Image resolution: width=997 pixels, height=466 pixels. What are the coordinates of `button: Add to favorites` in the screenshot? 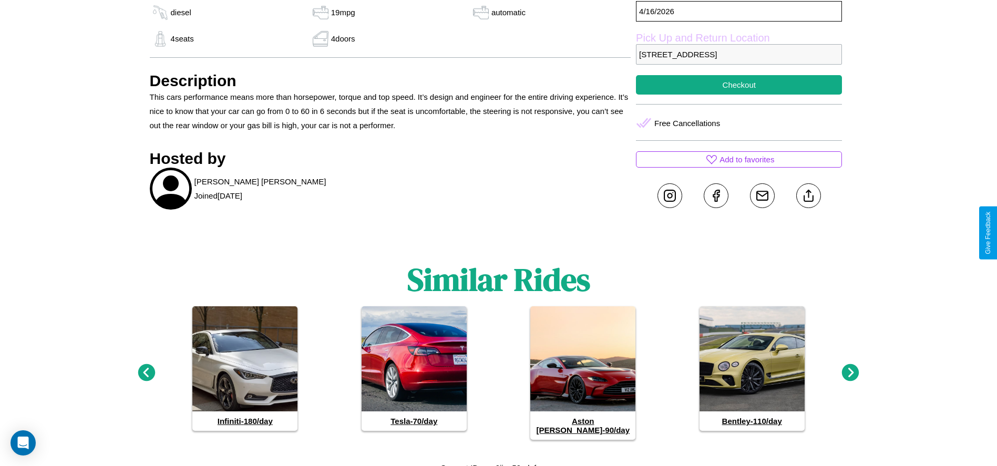 It's located at (739, 159).